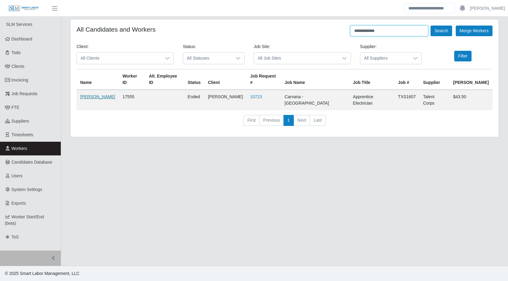 This screenshot has height=281, width=508. Describe the element at coordinates (22, 39) in the screenshot. I see `span: Dashboard` at that location.